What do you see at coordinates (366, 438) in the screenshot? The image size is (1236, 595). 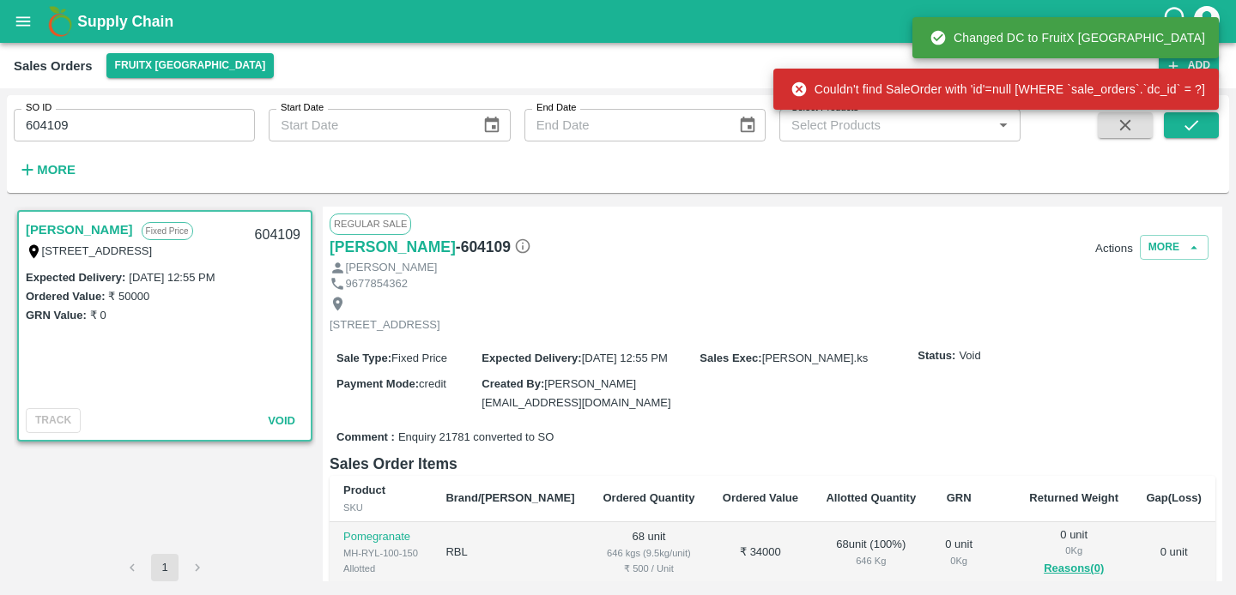 I see `label: Comment :` at bounding box center [366, 438].